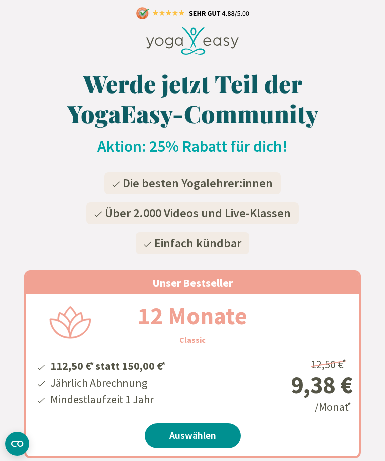 This screenshot has height=461, width=385. Describe the element at coordinates (329, 365) in the screenshot. I see `span: 12,50 €` at that location.